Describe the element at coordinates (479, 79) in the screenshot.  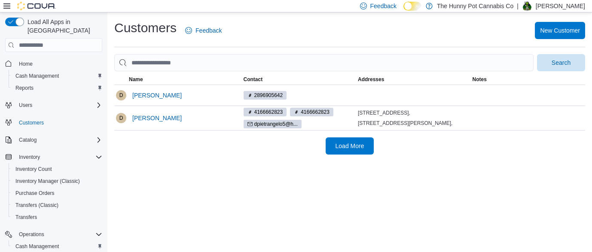
I see `span: Notes` at that location.